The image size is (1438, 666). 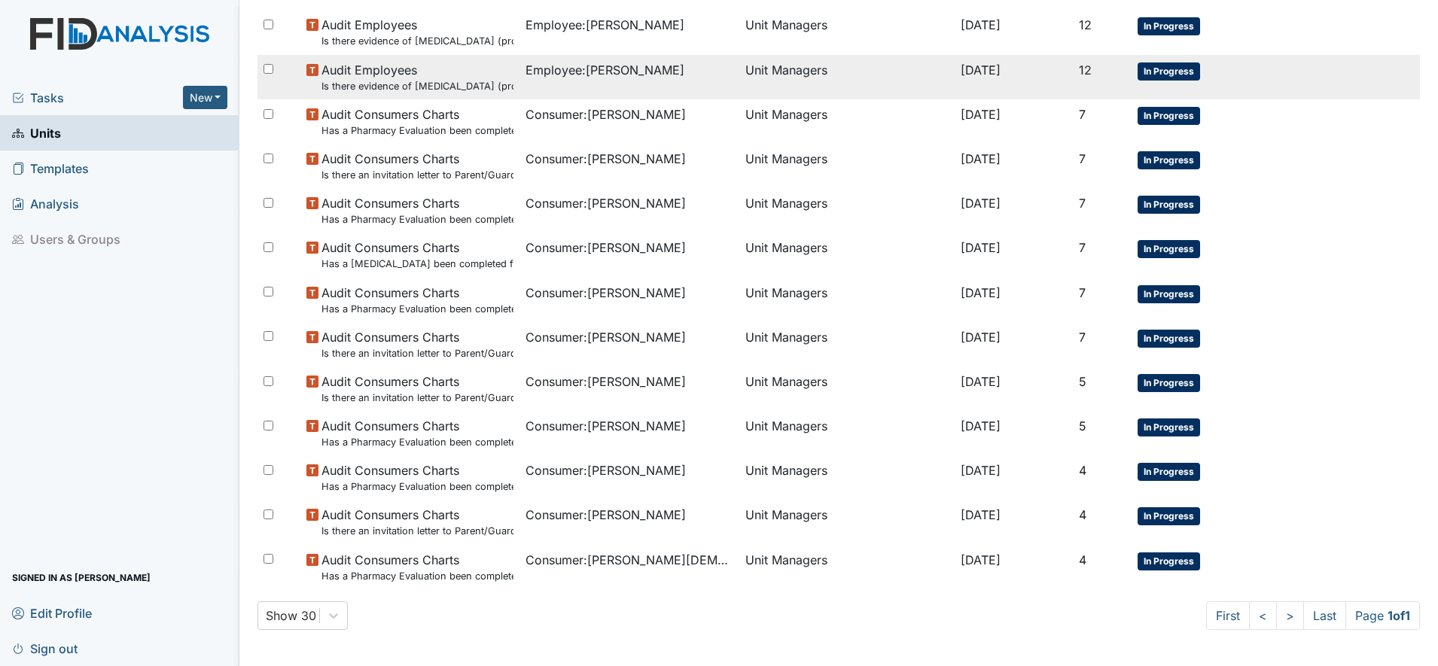 What do you see at coordinates (1324, 616) in the screenshot?
I see `a: Last` at bounding box center [1324, 616].